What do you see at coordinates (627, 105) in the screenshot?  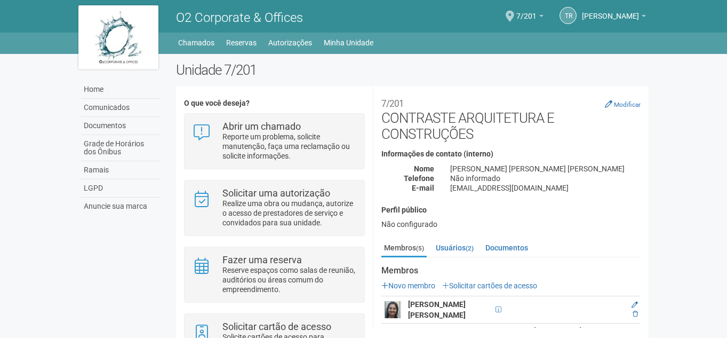 I see `small: Modificar` at bounding box center [627, 105].